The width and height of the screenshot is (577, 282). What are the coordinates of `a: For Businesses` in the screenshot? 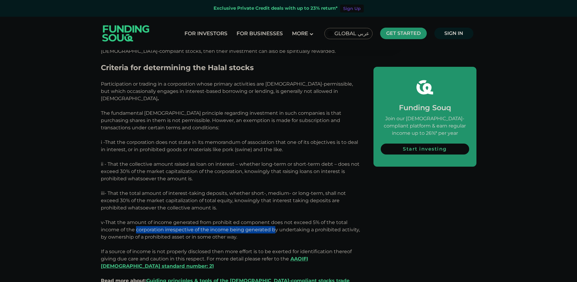 It's located at (260, 33).